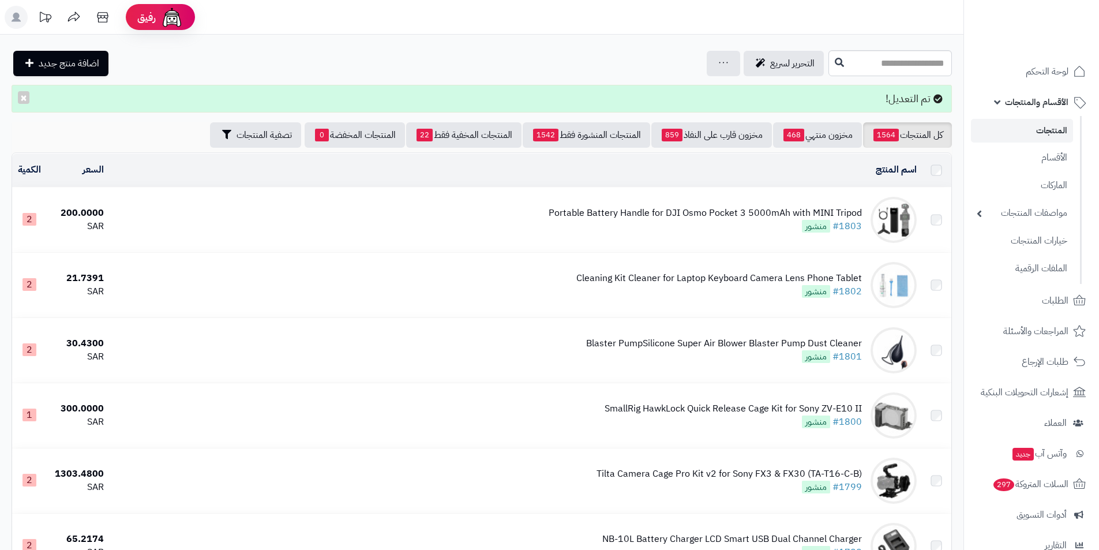 This screenshot has height=550, width=1099. I want to click on a: المنتجات المخفية فقط22, so click(464, 135).